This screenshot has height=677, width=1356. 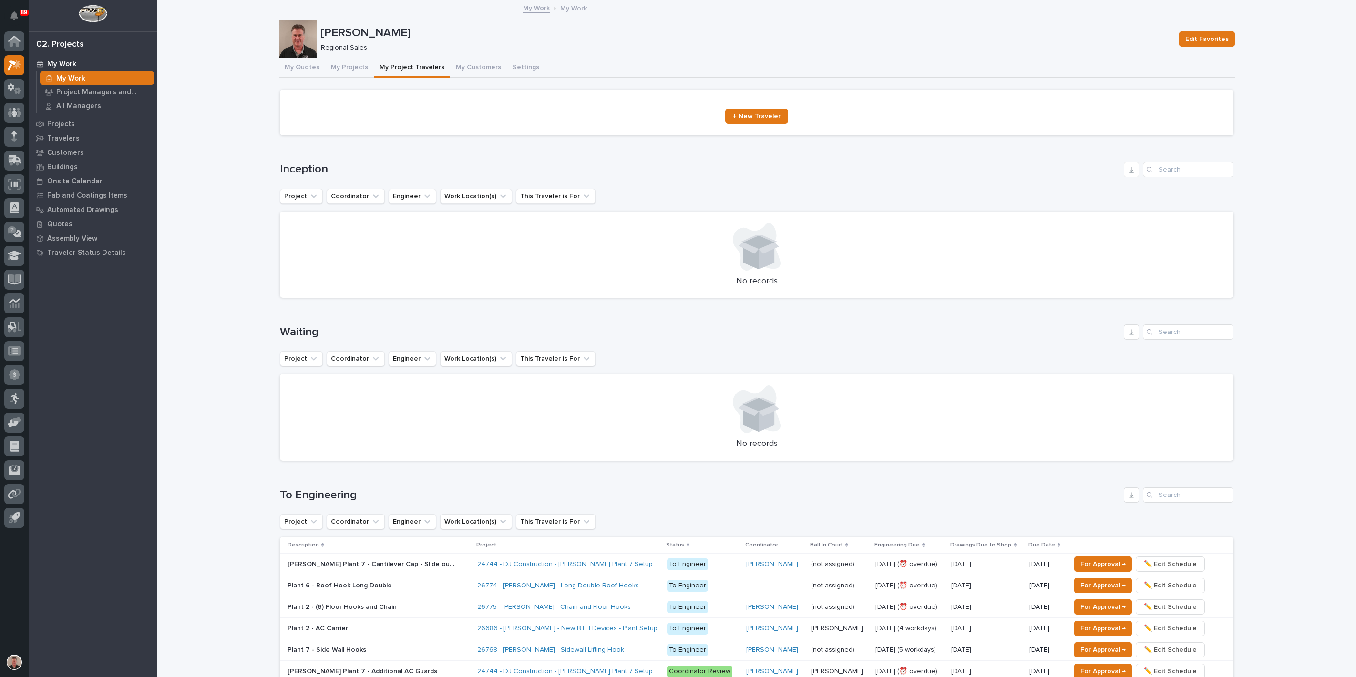 What do you see at coordinates (93, 238) in the screenshot?
I see `a: Assembly View` at bounding box center [93, 238].